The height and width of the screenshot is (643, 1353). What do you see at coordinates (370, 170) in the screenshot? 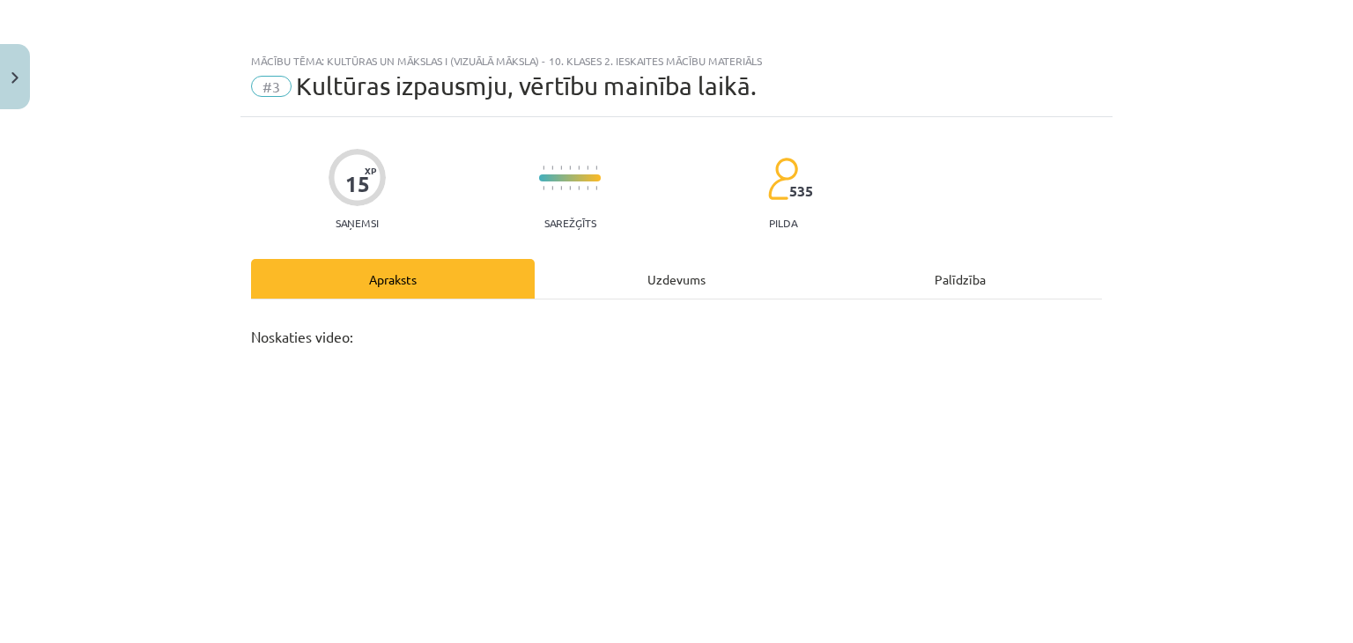
I see `span: XP` at bounding box center [370, 170].